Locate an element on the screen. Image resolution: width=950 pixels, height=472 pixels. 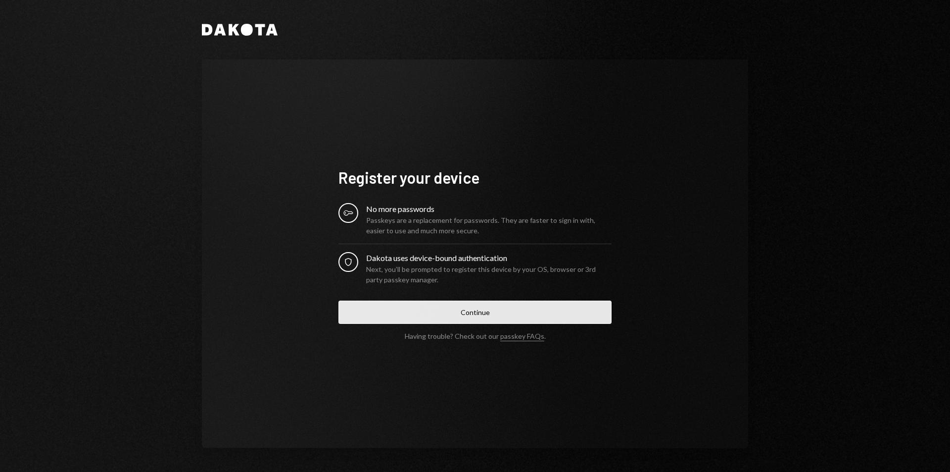
a: passkey FAQs is located at coordinates (522, 336).